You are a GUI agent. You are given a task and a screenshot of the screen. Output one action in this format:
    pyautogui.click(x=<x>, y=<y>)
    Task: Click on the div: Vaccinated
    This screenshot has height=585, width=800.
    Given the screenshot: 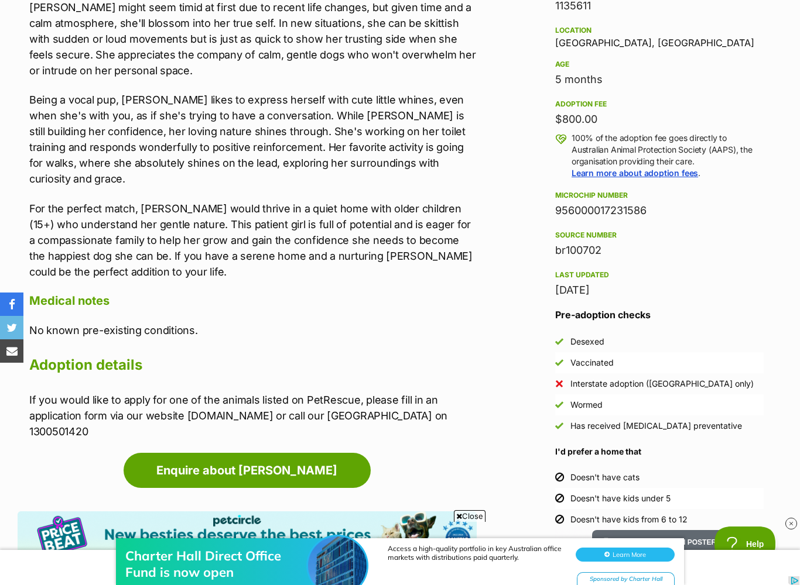 What is the action you would take?
    pyautogui.click(x=592, y=363)
    